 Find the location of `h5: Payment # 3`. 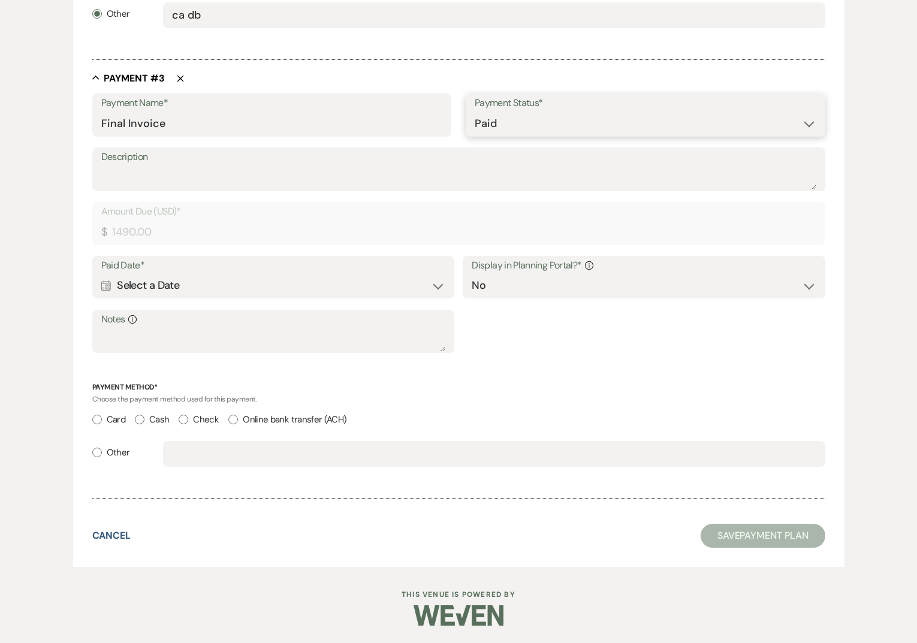

h5: Payment # 3 is located at coordinates (134, 79).